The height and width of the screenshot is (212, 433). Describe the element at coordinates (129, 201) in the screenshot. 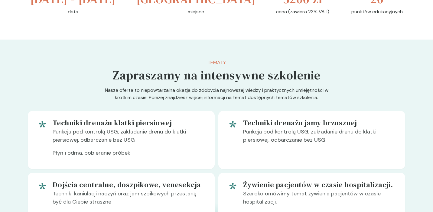

I see `p: Techniki kaniulacji naczyń oraz jam szpikowych przestaną być dla Ciebie straszne` at that location.